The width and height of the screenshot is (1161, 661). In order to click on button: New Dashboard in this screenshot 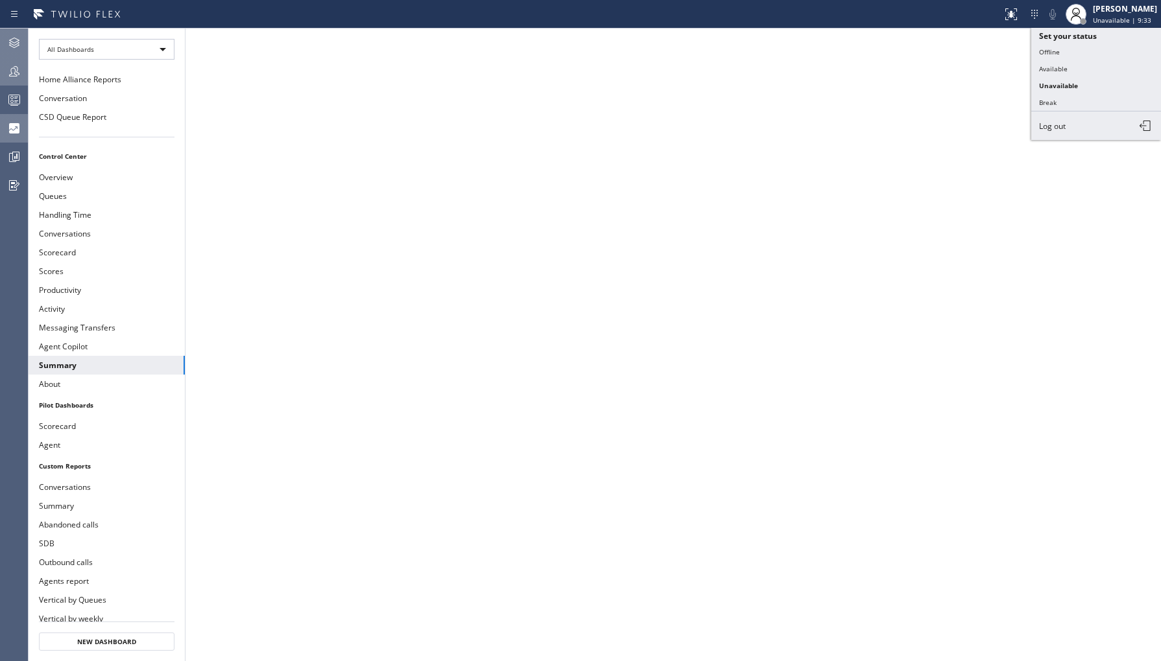, I will do `click(106, 642)`.